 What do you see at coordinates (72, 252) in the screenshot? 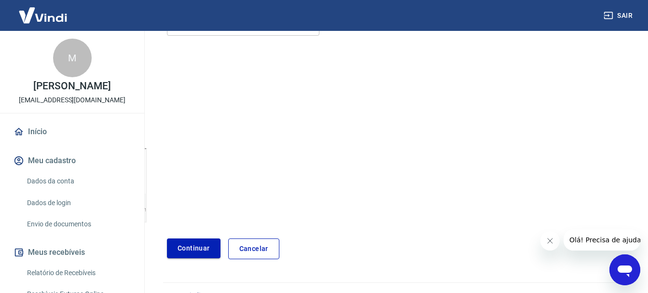
I see `button: Meus recebíveis` at bounding box center [72, 252].